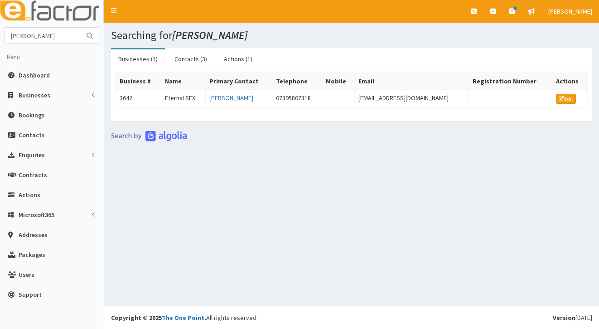  I want to click on th: Email, so click(411, 81).